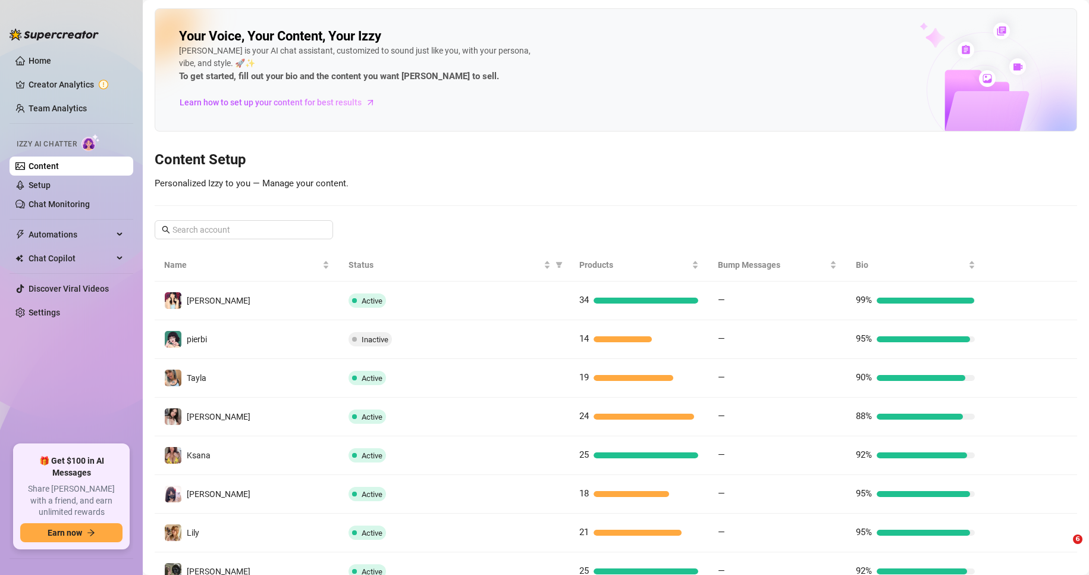  What do you see at coordinates (252, 183) in the screenshot?
I see `span: Personalized Izzy to you — Manage your content.` at bounding box center [252, 183].